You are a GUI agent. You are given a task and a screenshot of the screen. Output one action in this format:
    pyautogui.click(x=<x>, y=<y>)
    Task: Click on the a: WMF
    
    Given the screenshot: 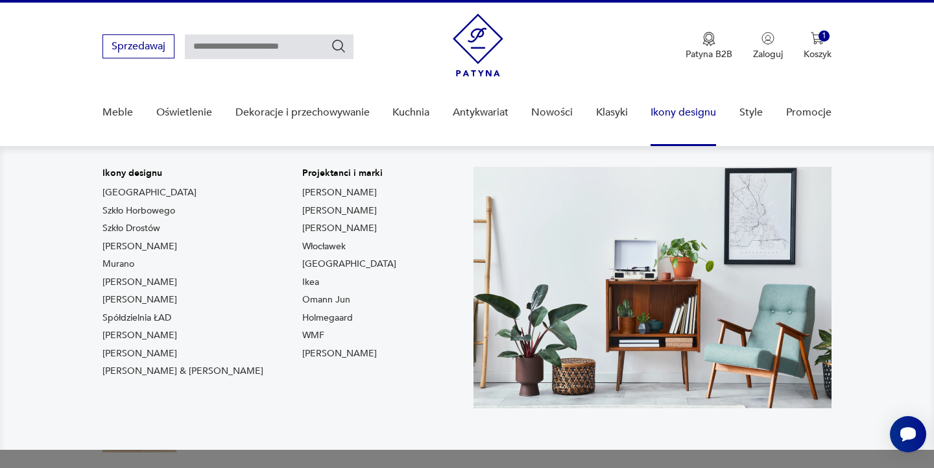 What is the action you would take?
    pyautogui.click(x=313, y=335)
    